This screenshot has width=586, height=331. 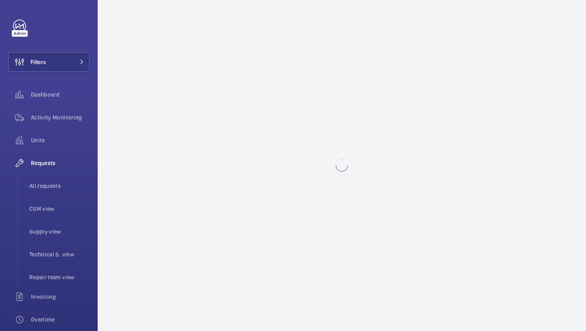 I want to click on span: Supply view, so click(x=59, y=231).